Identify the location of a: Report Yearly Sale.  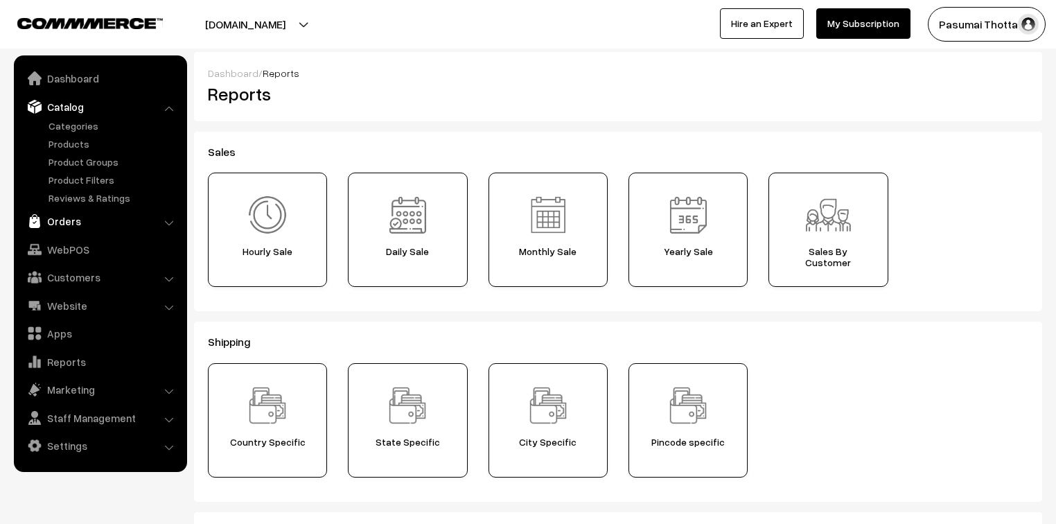
(688, 229).